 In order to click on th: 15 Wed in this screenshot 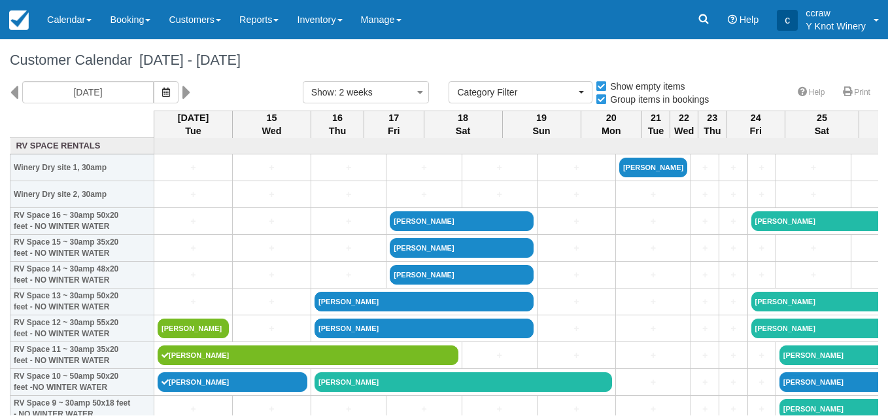, I will do `click(272, 124)`.